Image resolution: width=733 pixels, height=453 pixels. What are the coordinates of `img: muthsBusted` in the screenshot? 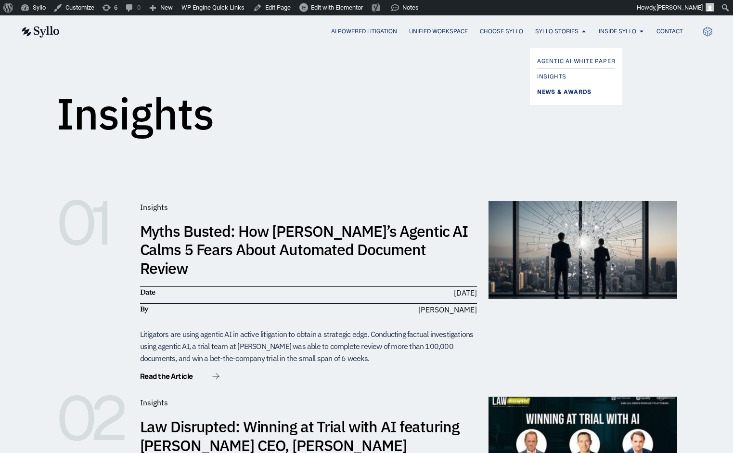 It's located at (583, 250).